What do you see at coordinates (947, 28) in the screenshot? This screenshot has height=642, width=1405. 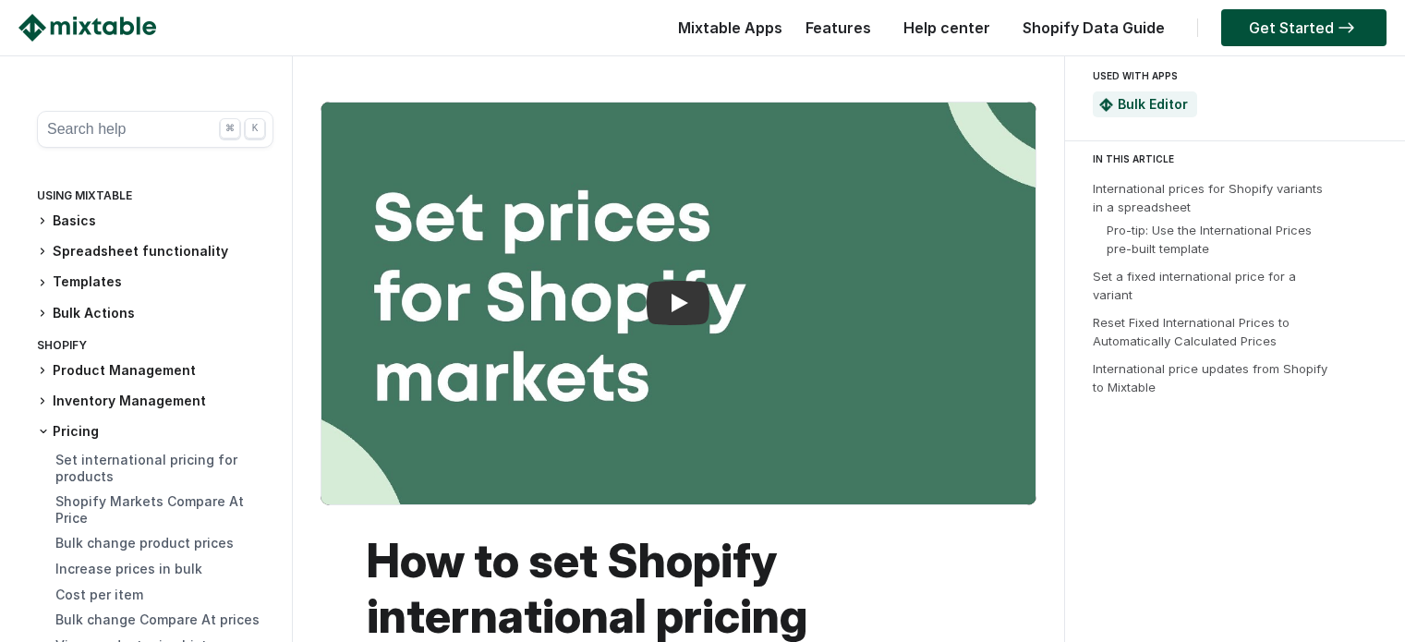 I see `a: Help center` at bounding box center [947, 28].